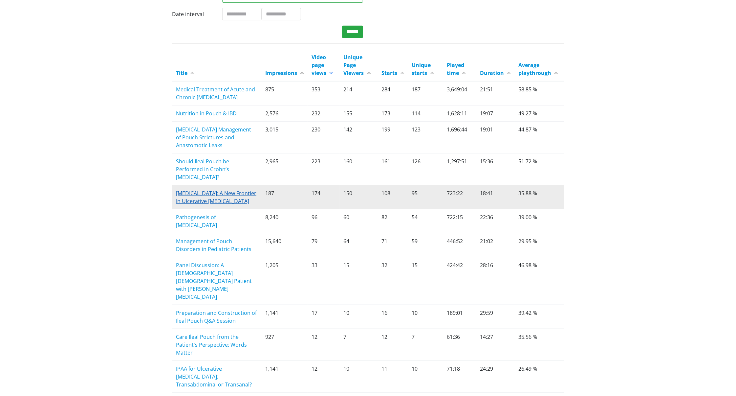 This screenshot has height=396, width=736. Describe the element at coordinates (324, 137) in the screenshot. I see `td: 230` at that location.